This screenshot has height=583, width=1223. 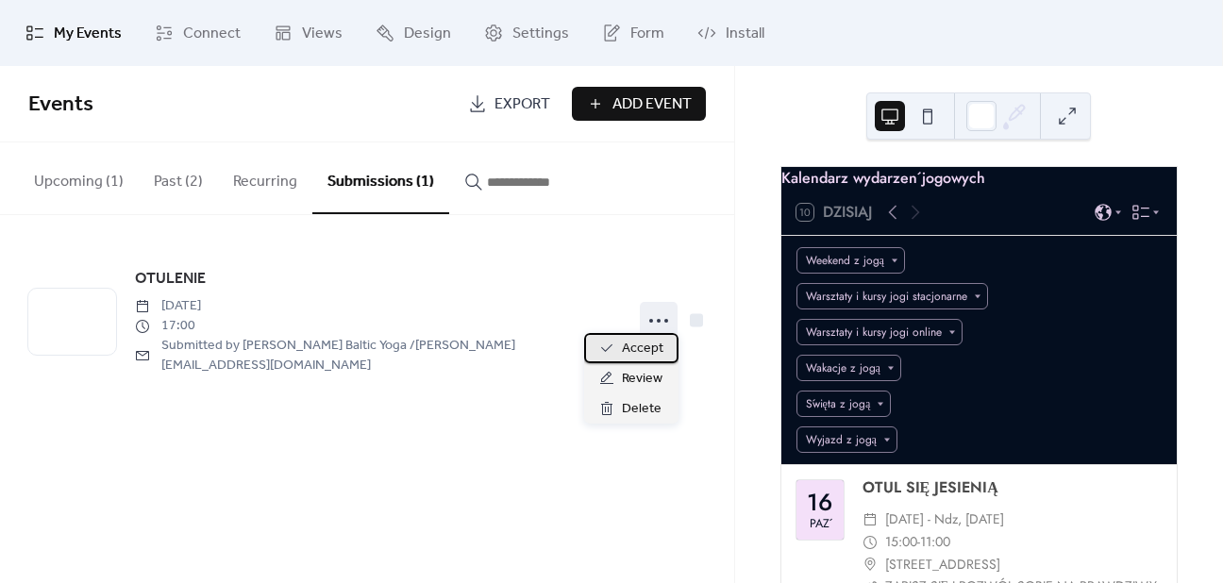 What do you see at coordinates (642, 379) in the screenshot?
I see `span: Review` at bounding box center [642, 379].